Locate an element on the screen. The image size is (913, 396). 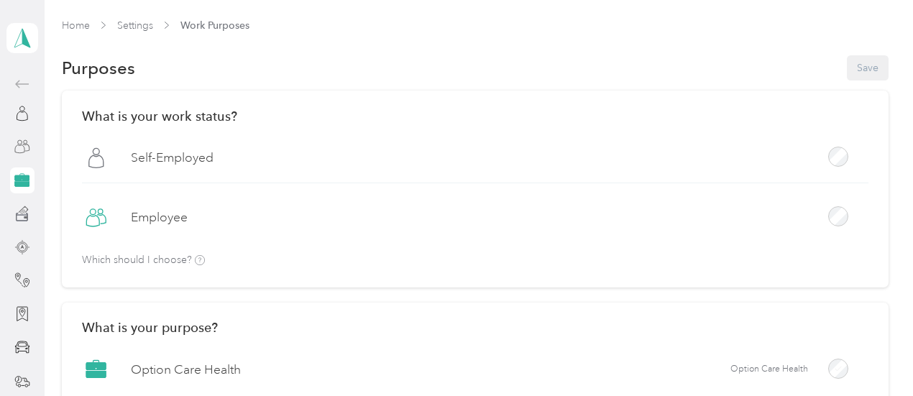
h2: What is your purpose? is located at coordinates (474, 327).